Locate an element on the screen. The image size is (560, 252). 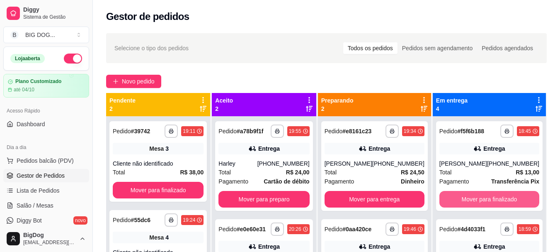
div: 19:46 is located at coordinates (410, 229).